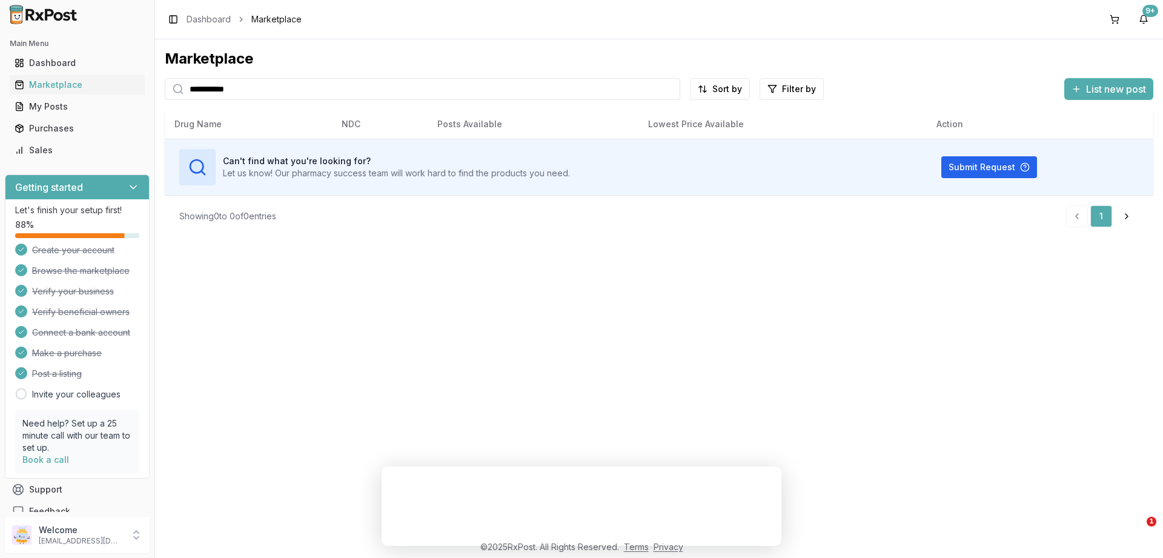 The width and height of the screenshot is (1163, 558). What do you see at coordinates (668, 546) in the screenshot?
I see `a: Privacy` at bounding box center [668, 546].